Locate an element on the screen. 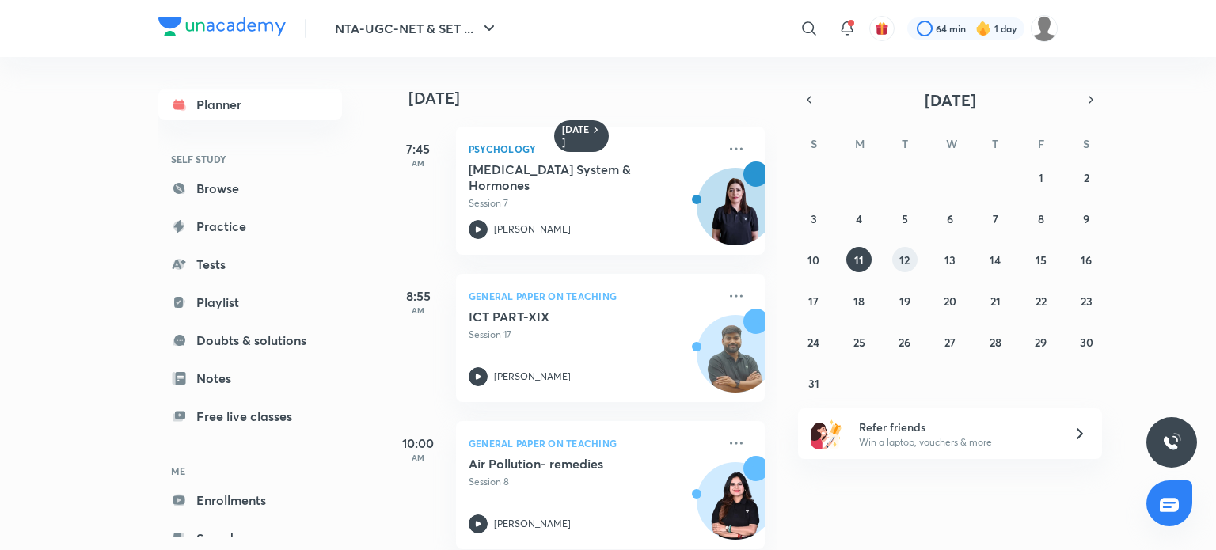 The height and width of the screenshot is (550, 1216). abbr: August 13, 2025 is located at coordinates (950, 260).